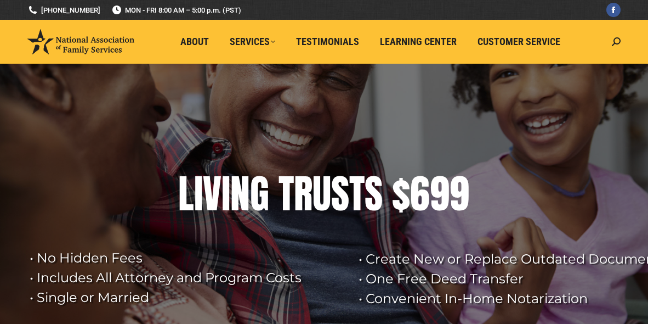 The image size is (648, 324). Describe the element at coordinates (195, 42) in the screenshot. I see `a: About` at that location.